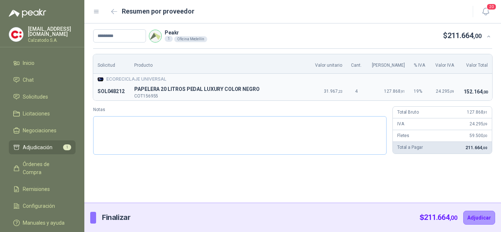  Describe the element at coordinates (28, 80) in the screenshot. I see `span: Chat` at that location.